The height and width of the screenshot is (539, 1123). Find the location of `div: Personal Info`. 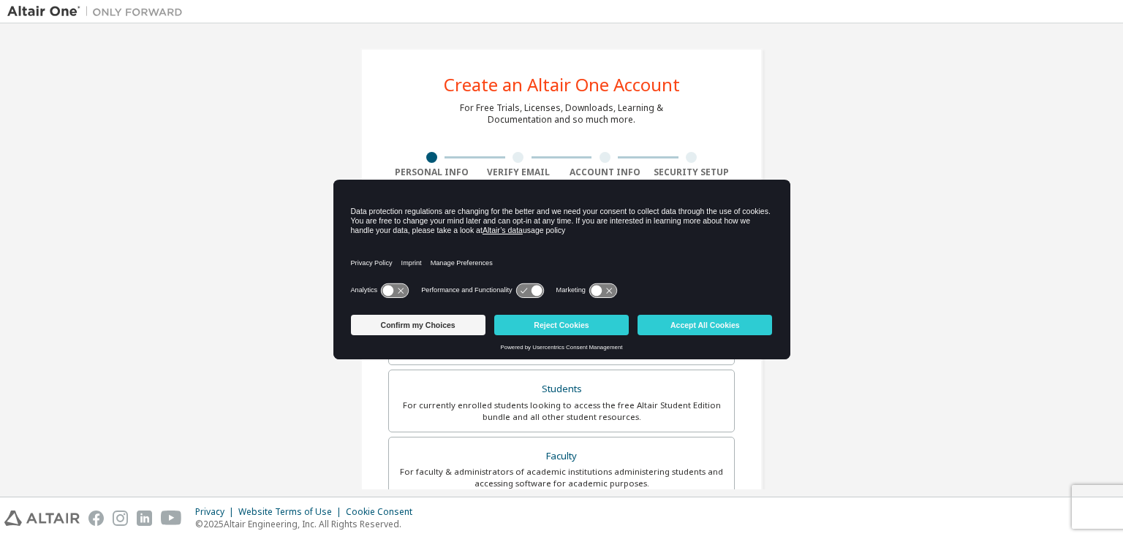

div: Personal Info is located at coordinates (431, 173).